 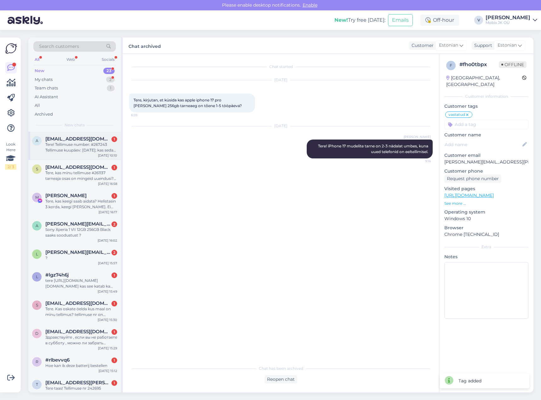 What do you see at coordinates (486, 96) in the screenshot?
I see `div: Customer information` at bounding box center [486, 96].